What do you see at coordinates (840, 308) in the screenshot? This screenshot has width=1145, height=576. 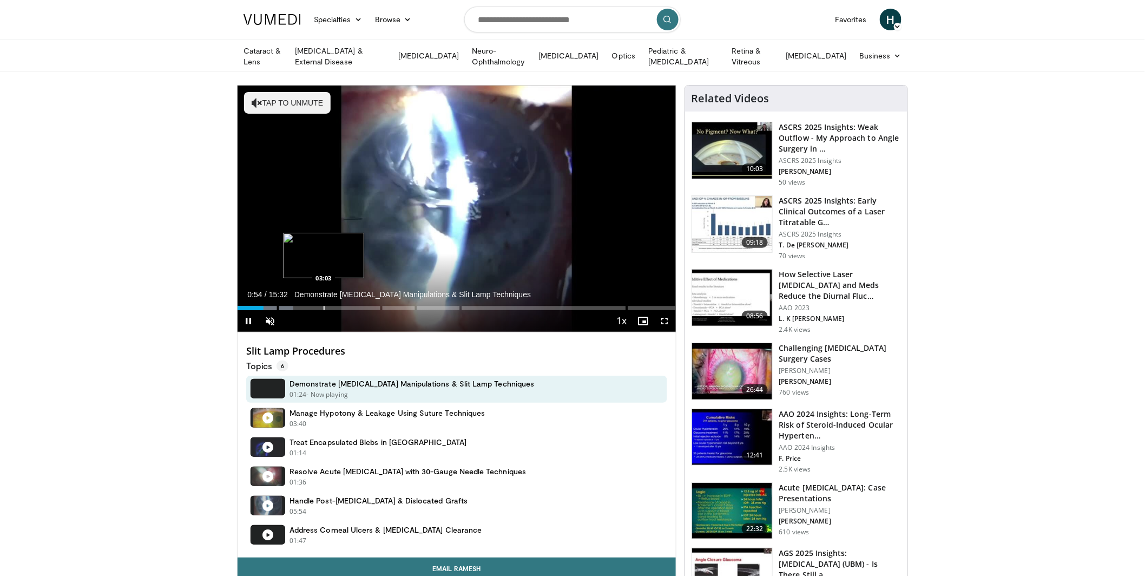 I see `p: AAO 2023` at bounding box center [840, 308].